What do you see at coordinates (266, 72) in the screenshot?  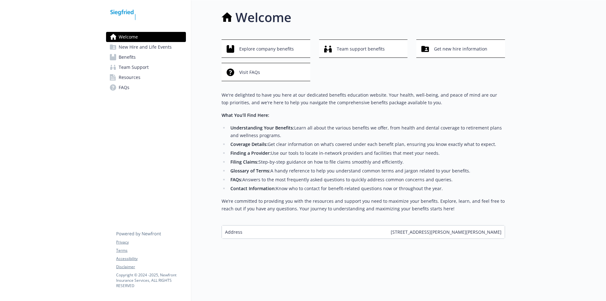 I see `button: Visit FAQs` at bounding box center [266, 72].